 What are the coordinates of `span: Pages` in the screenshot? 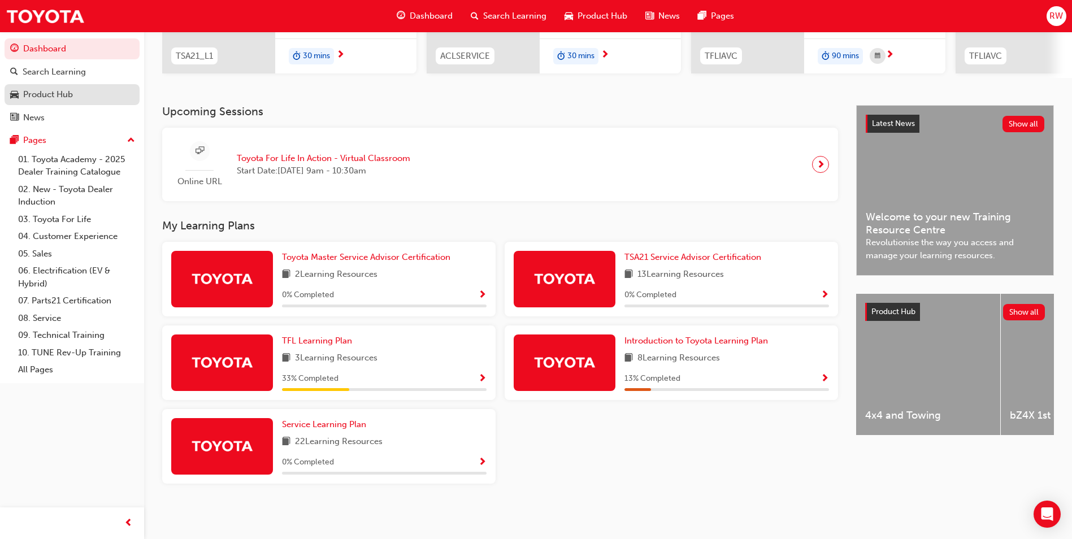 It's located at (722, 16).